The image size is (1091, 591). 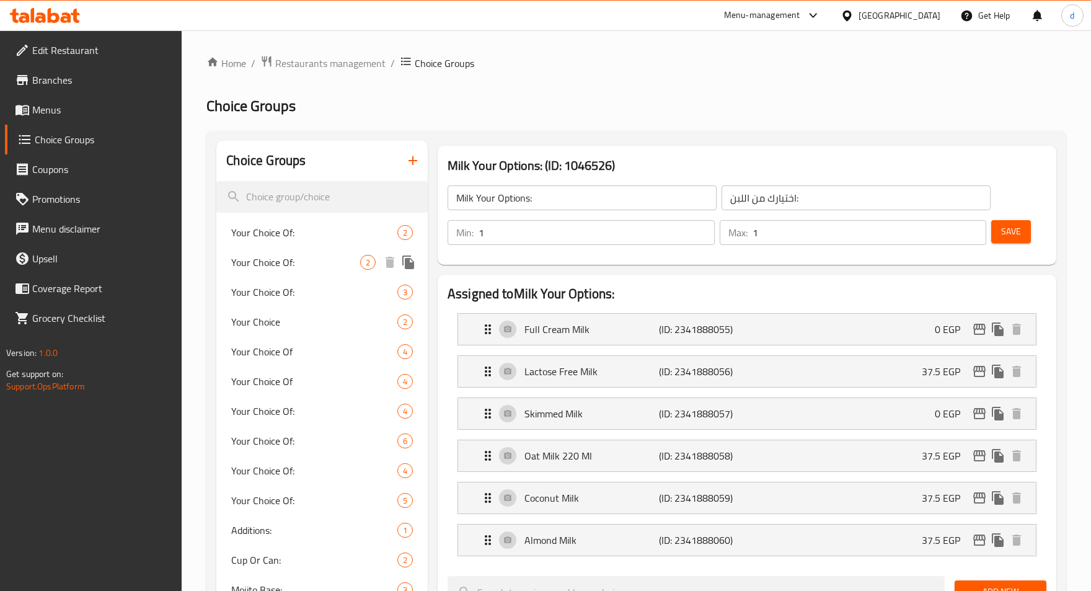 What do you see at coordinates (322, 262) in the screenshot?
I see `div: Your Choice Of:2deleteduplicate` at bounding box center [322, 262].